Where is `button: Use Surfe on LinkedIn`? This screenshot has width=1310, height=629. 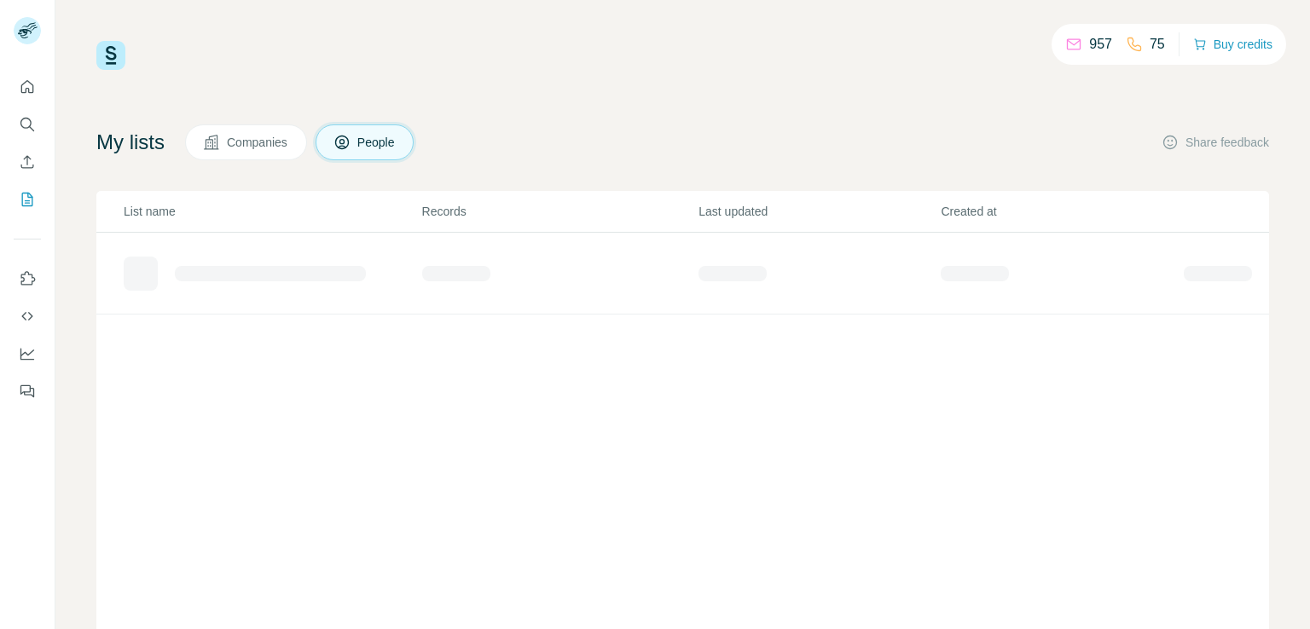
button: Use Surfe on LinkedIn is located at coordinates (27, 279).